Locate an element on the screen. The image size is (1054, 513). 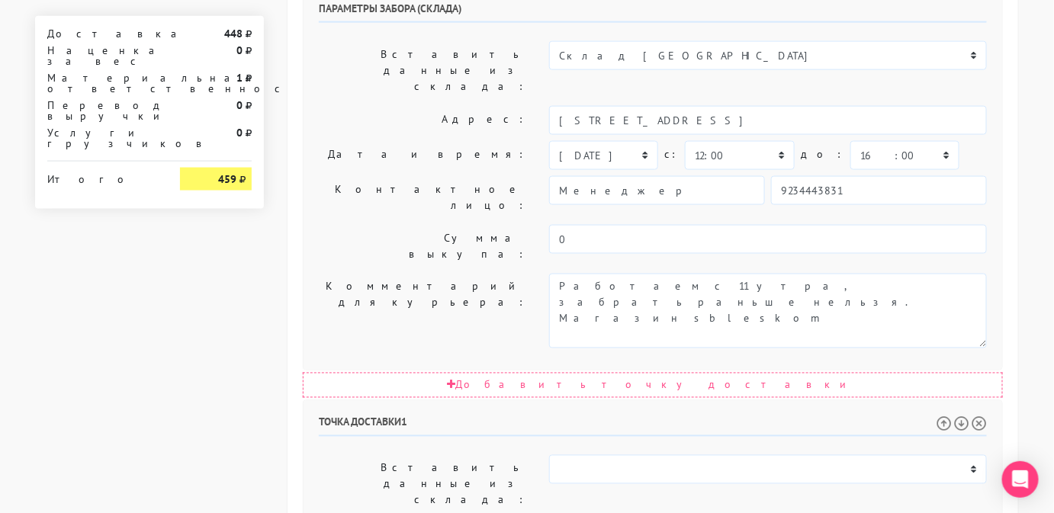
div: Материальная ответственность is located at coordinates (102, 83).